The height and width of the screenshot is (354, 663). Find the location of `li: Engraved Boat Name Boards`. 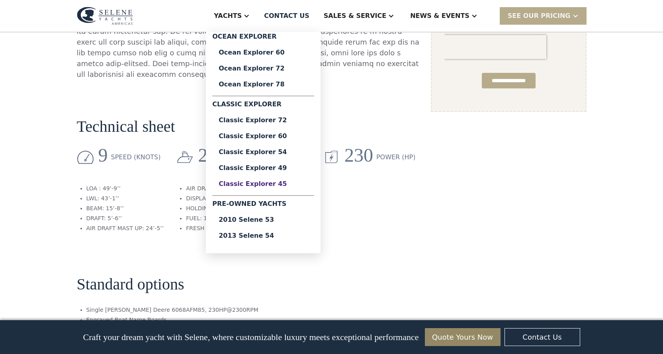

li: Engraved Boat Name Boards is located at coordinates (172, 320).